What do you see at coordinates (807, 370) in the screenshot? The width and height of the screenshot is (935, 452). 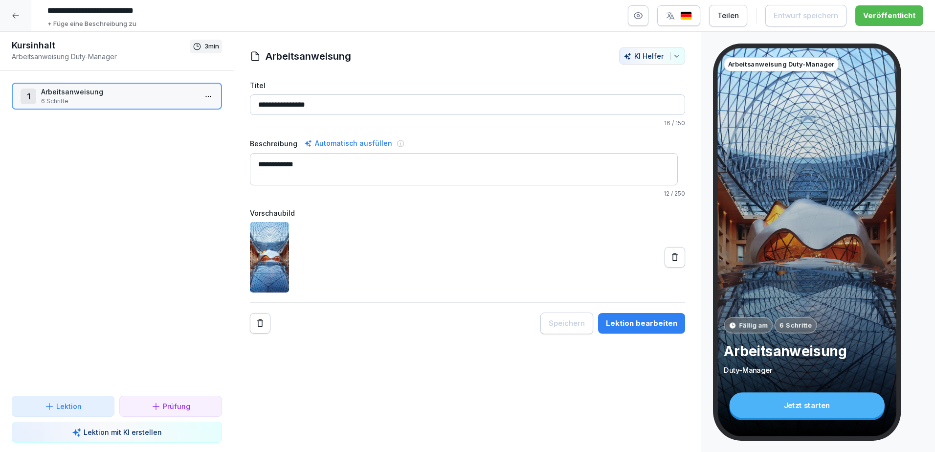 I see `p: Duty-Manager` at bounding box center [807, 370].